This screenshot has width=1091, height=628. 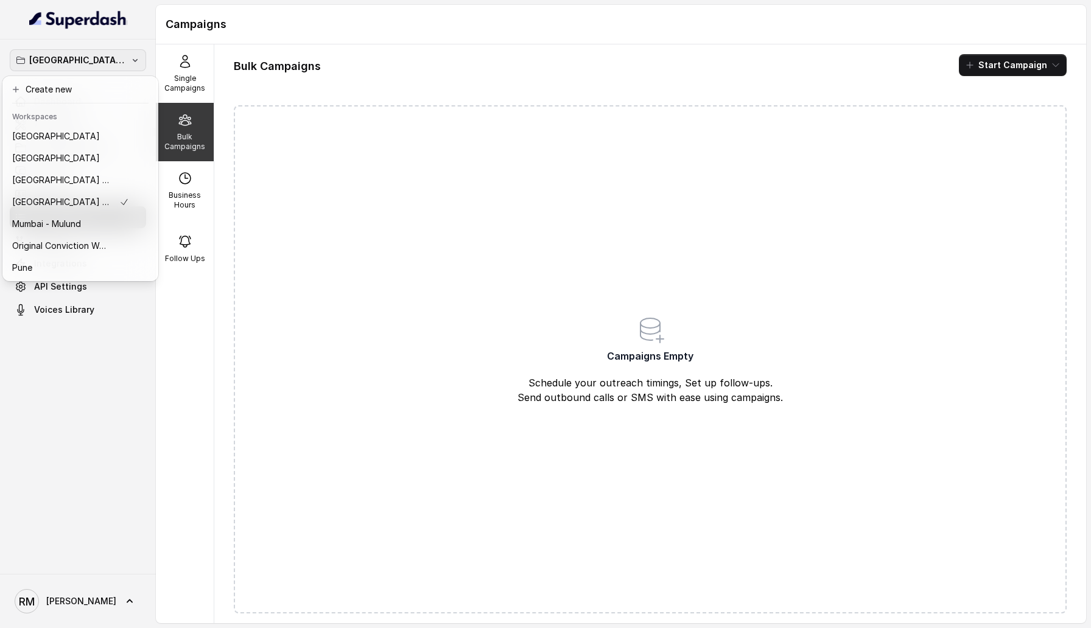 What do you see at coordinates (22, 268) in the screenshot?
I see `p: Pune` at bounding box center [22, 268].